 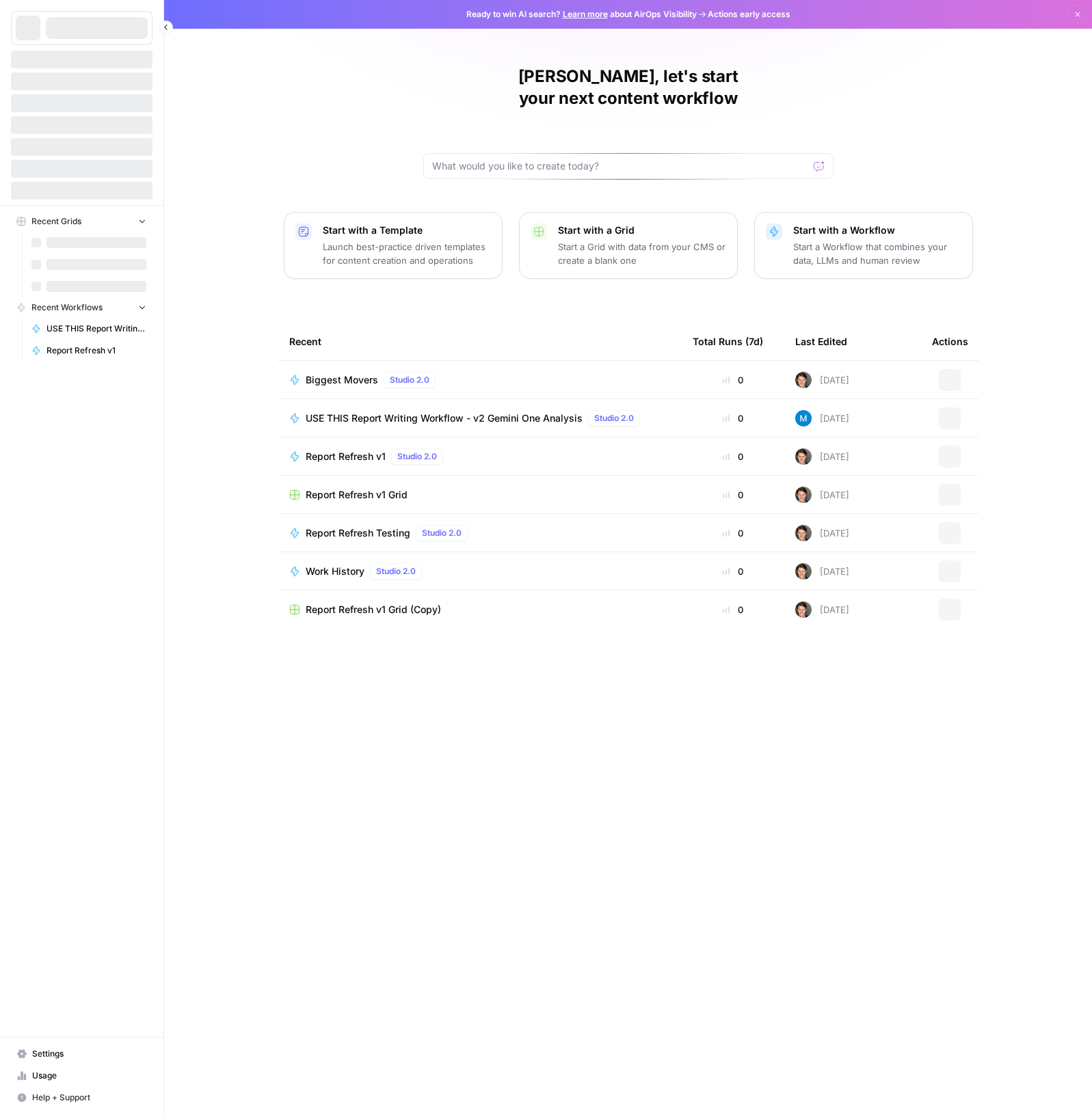 What do you see at coordinates (642, 230) in the screenshot?
I see `p: Start with a Grid` at bounding box center [642, 230].